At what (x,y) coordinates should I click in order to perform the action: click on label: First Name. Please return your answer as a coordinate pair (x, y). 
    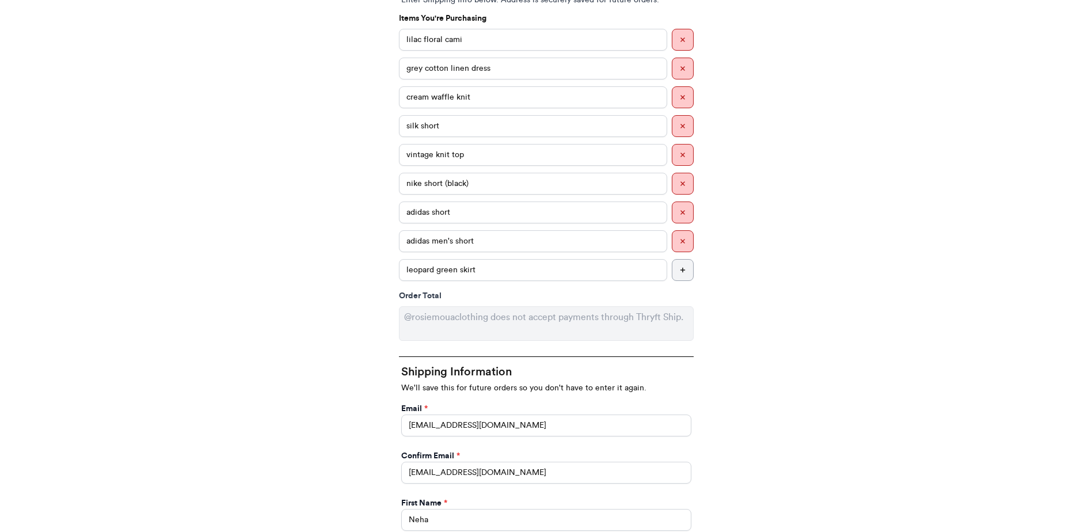
    Looking at the image, I should click on (424, 503).